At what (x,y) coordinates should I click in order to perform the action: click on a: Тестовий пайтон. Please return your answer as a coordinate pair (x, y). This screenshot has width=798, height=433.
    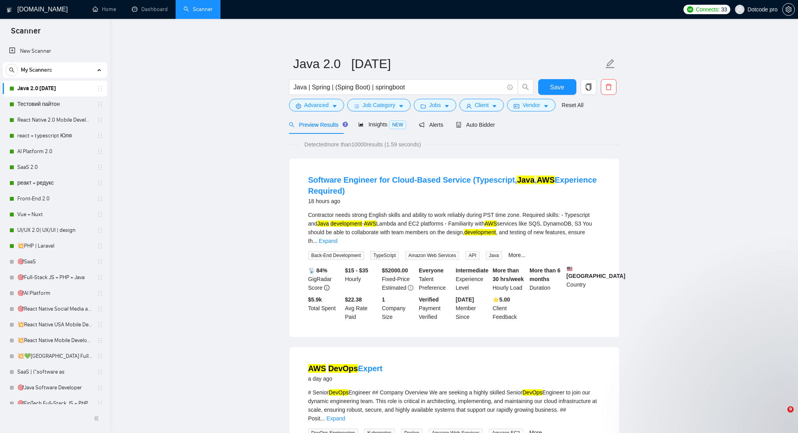
    Looking at the image, I should click on (55, 104).